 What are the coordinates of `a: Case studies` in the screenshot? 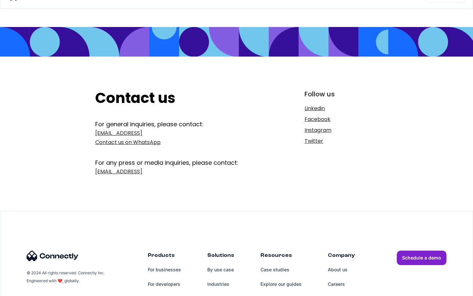 It's located at (281, 270).